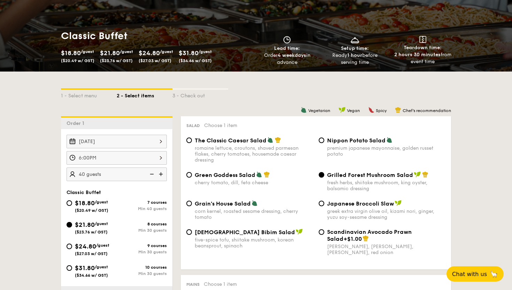  What do you see at coordinates (361, 203) in the screenshot?
I see `span: Japanese Broccoli Slaw` at bounding box center [361, 203].